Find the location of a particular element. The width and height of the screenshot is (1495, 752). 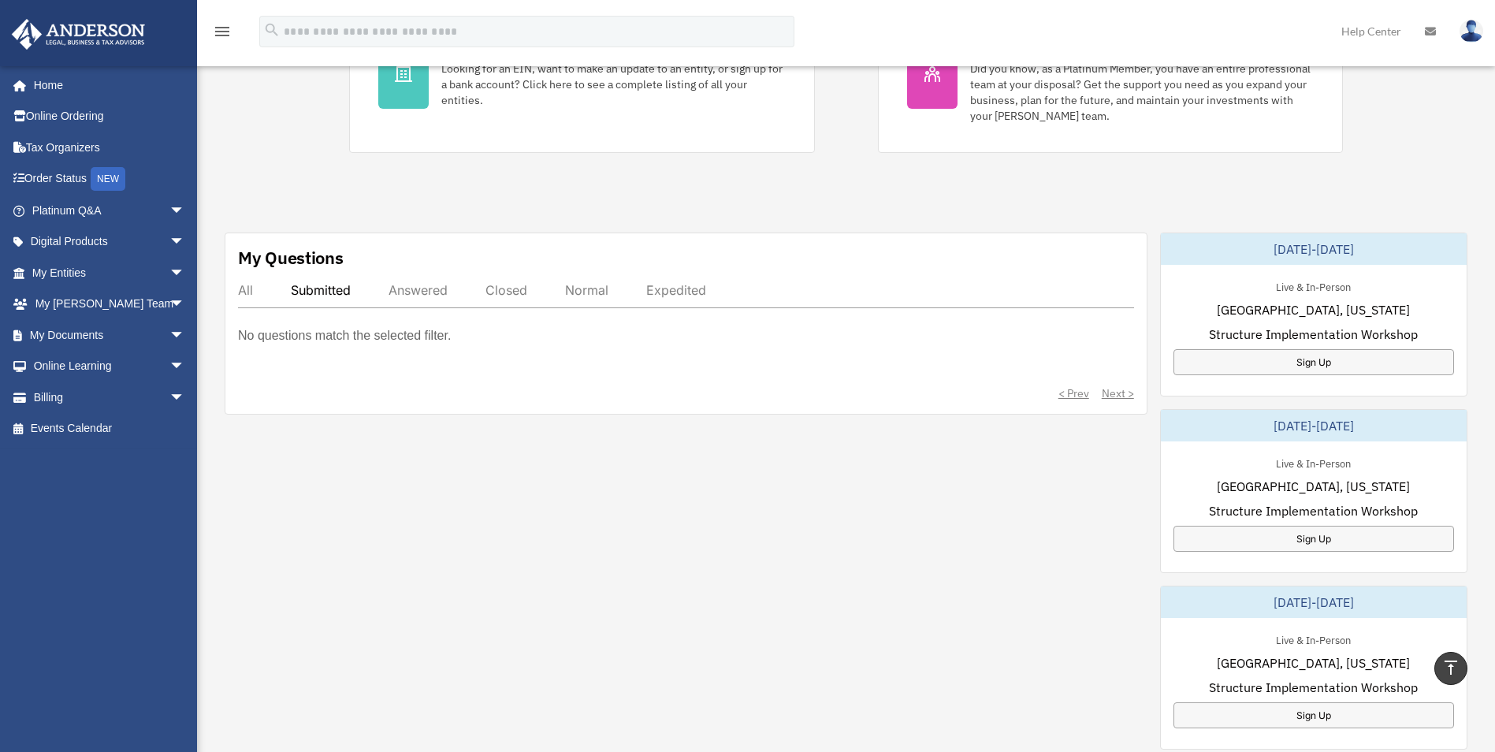

a: Events Calendar is located at coordinates (110, 429).